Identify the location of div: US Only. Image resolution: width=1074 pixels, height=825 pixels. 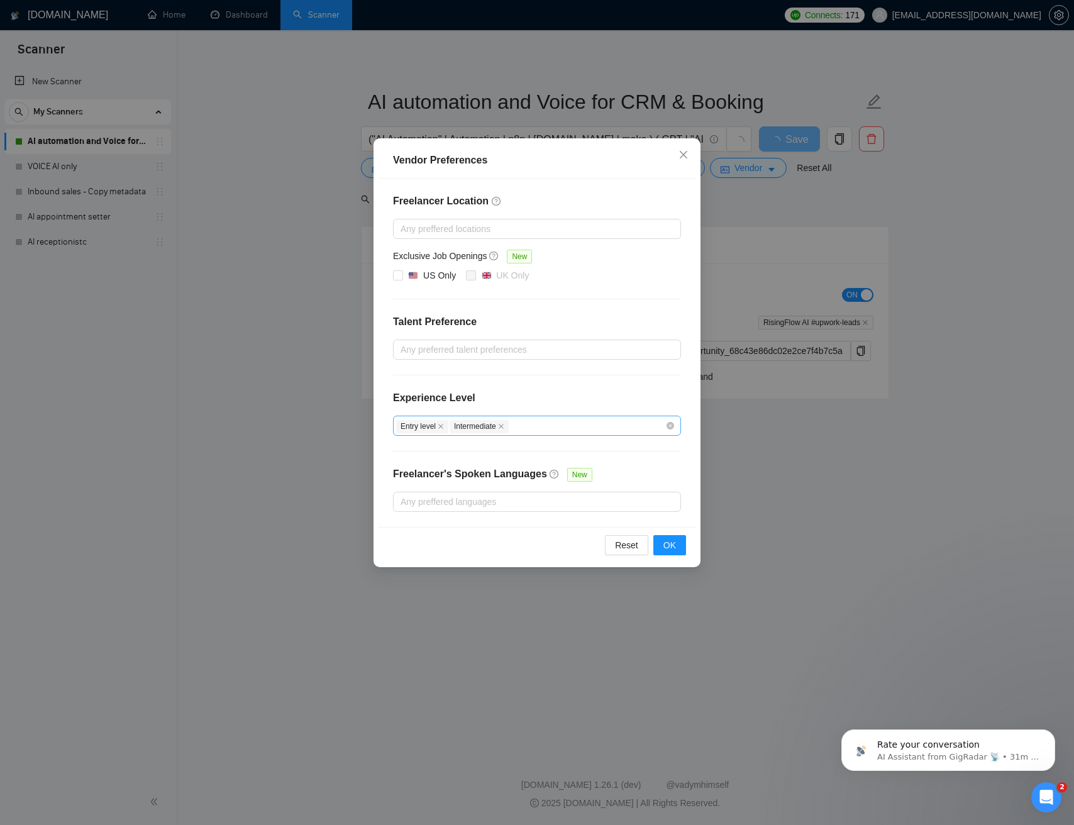
(440, 276).